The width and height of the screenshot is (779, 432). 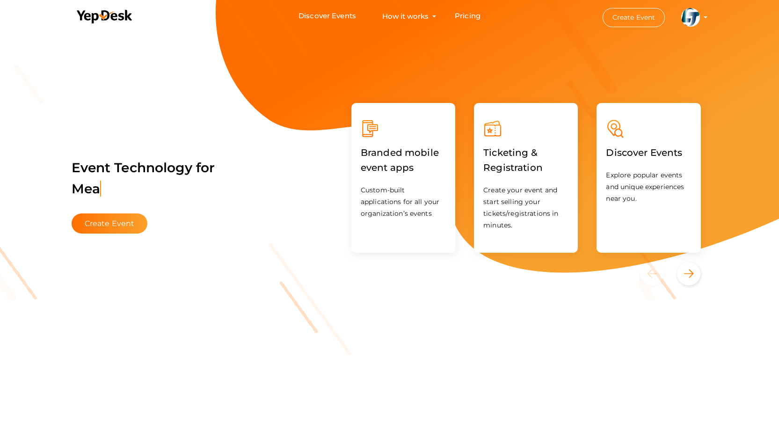 What do you see at coordinates (657, 274) in the screenshot?
I see `button: Previous` at bounding box center [657, 274].